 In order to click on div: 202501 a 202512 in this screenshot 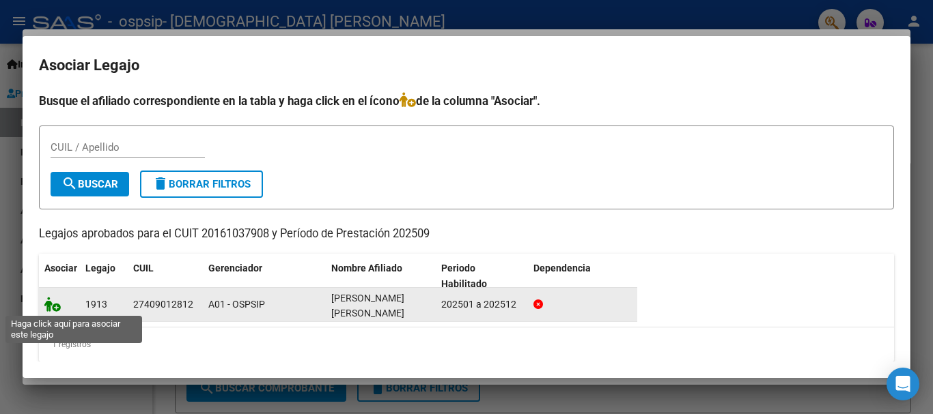, I will do `click(481, 305)`.